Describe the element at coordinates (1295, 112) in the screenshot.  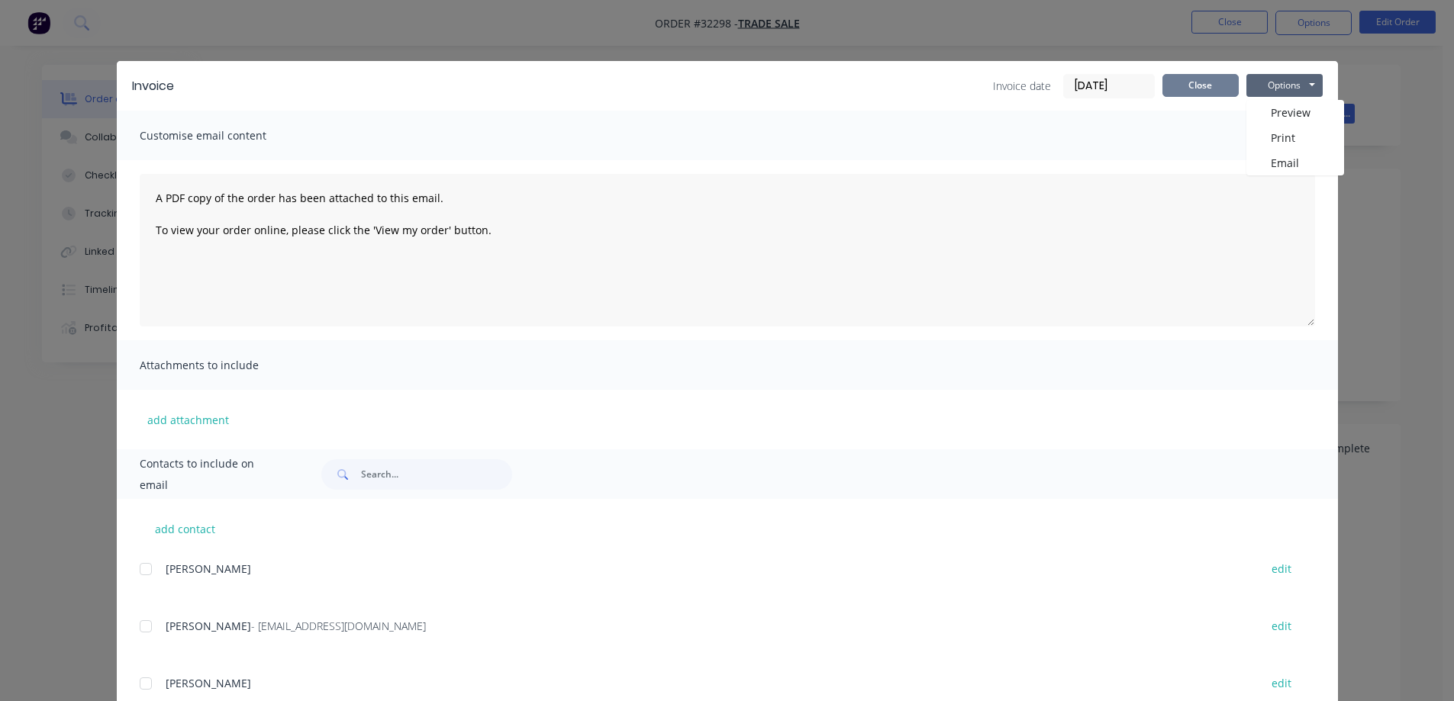
I see `button: Preview` at that location.